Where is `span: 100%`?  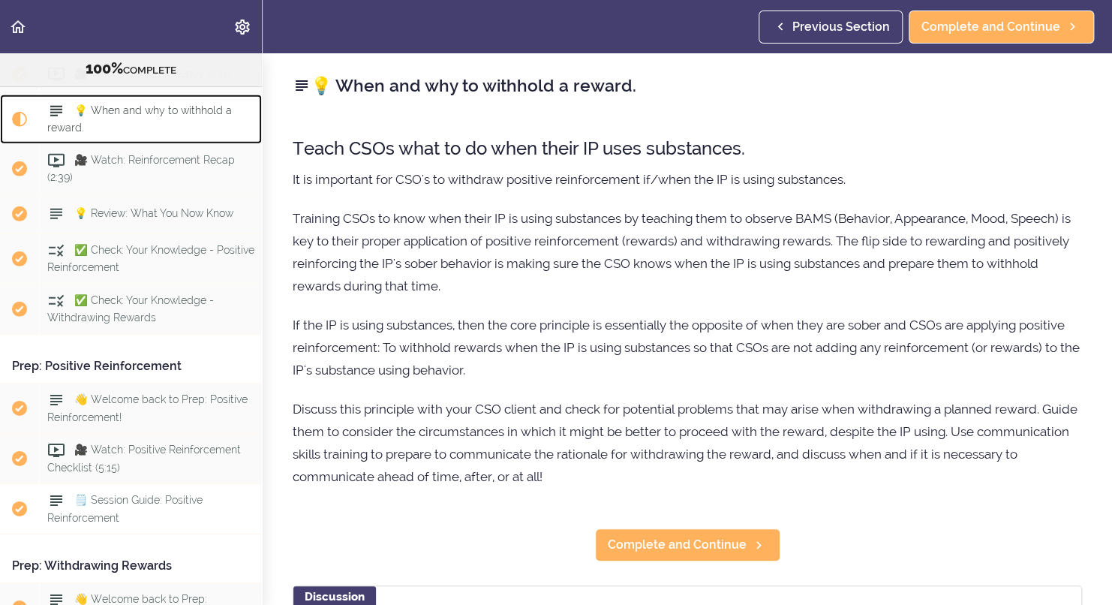
span: 100% is located at coordinates (104, 68).